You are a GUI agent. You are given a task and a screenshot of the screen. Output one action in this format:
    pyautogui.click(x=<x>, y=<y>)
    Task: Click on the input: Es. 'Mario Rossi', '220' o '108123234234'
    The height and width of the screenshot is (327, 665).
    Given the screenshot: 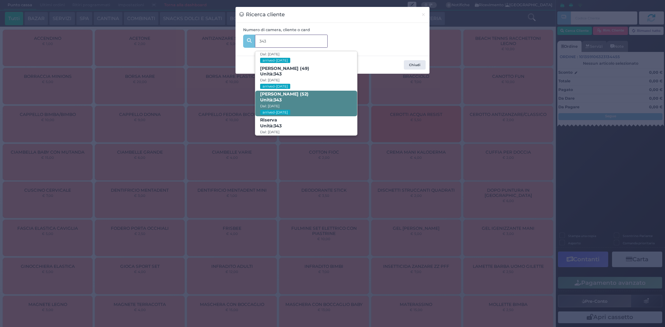 What is the action you would take?
    pyautogui.click(x=291, y=41)
    